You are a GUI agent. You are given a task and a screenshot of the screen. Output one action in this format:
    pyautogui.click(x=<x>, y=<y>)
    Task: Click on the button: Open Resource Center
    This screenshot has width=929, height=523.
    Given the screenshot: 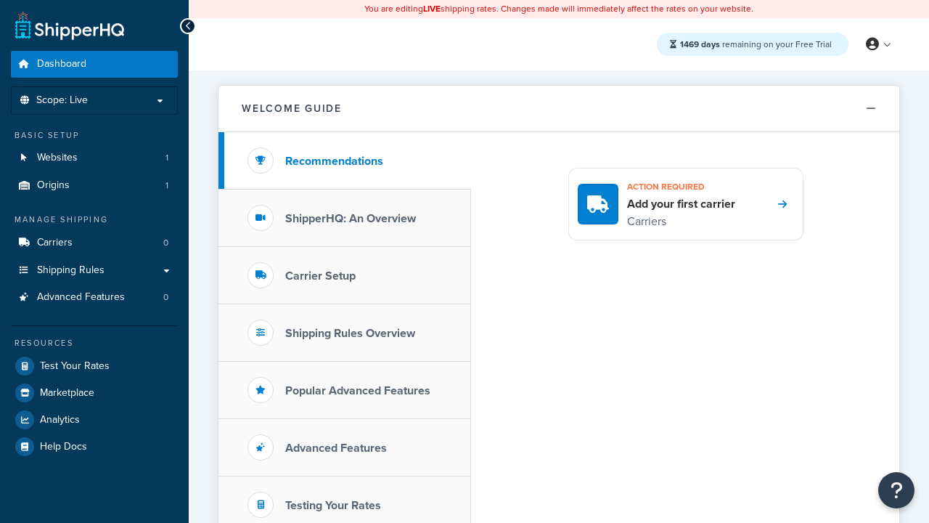 What is the action you would take?
    pyautogui.click(x=897, y=490)
    